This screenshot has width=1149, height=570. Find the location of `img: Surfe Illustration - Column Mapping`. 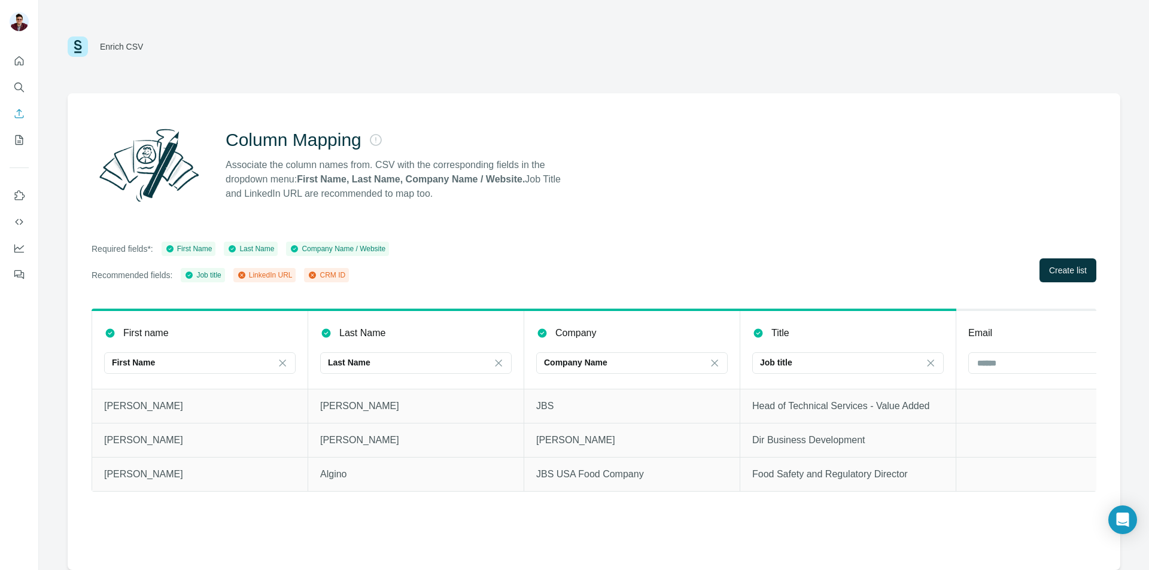

img: Surfe Illustration - Column Mapping is located at coordinates (149, 165).